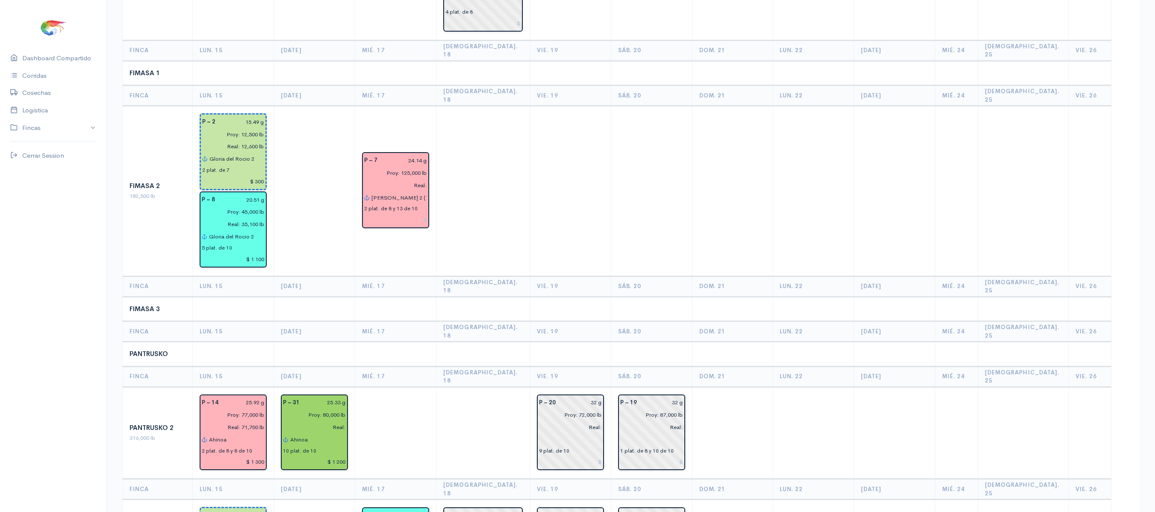 The width and height of the screenshot is (1155, 512). What do you see at coordinates (210, 403) in the screenshot?
I see `div: P – 14` at bounding box center [210, 403].